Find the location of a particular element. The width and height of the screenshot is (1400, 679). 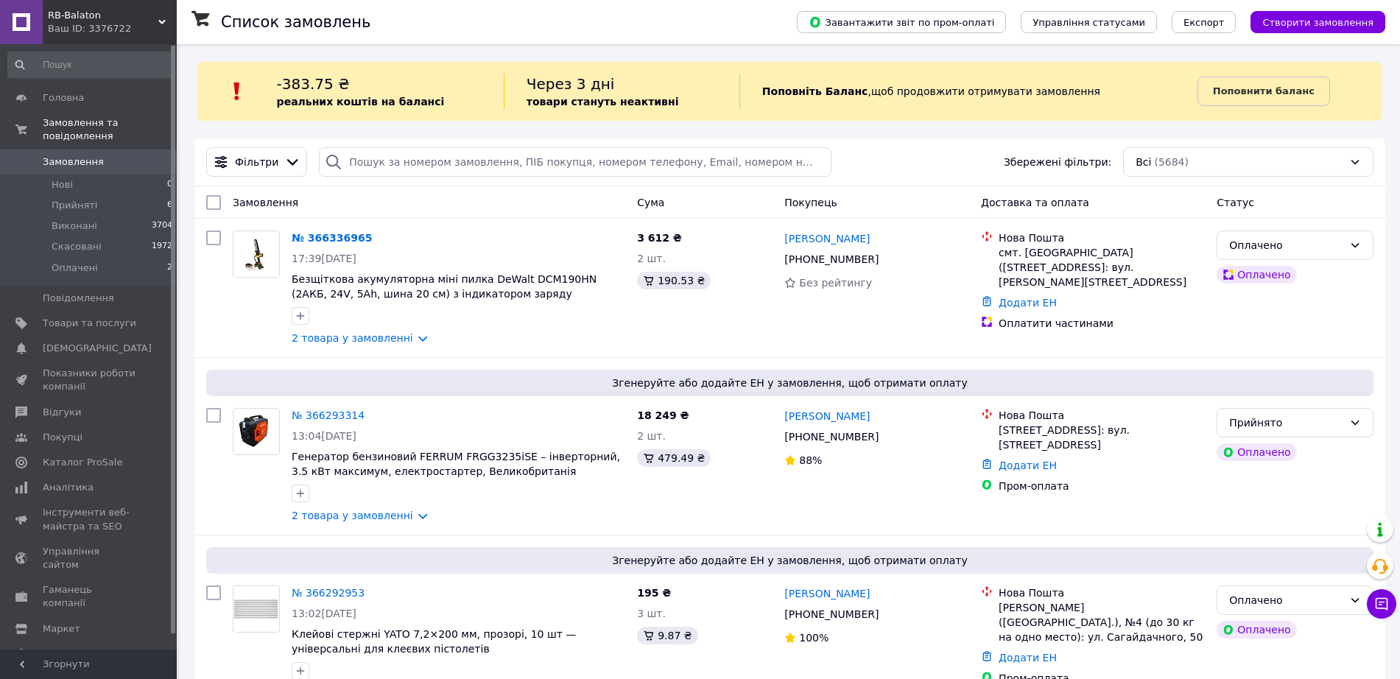

span: Повідомлення is located at coordinates (78, 298).